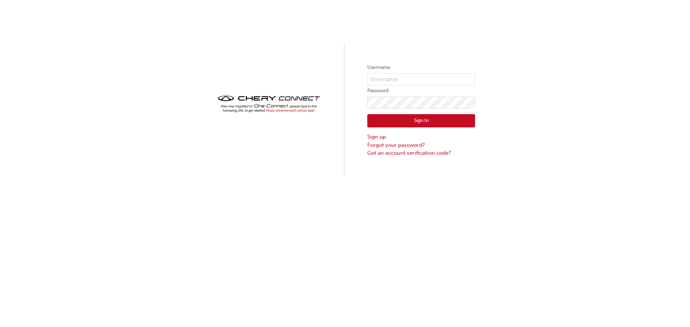 The width and height of the screenshot is (690, 327). Describe the element at coordinates (421, 145) in the screenshot. I see `a: Forgot your password?` at that location.